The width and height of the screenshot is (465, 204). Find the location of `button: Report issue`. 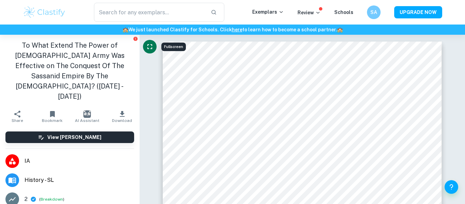

button: Report issue is located at coordinates (135, 38).